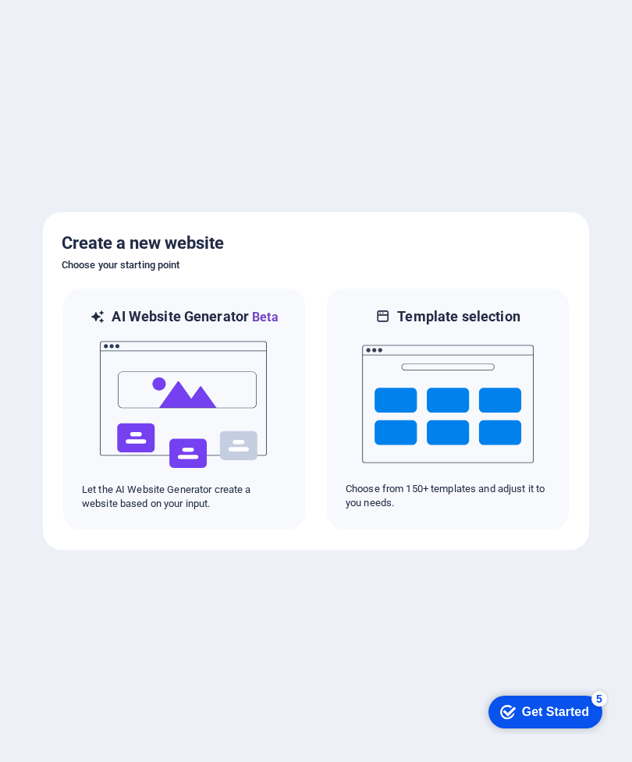 This screenshot has width=632, height=762. Describe the element at coordinates (184, 497) in the screenshot. I see `p: Let the AI Website Generator create a website based on your input.` at that location.